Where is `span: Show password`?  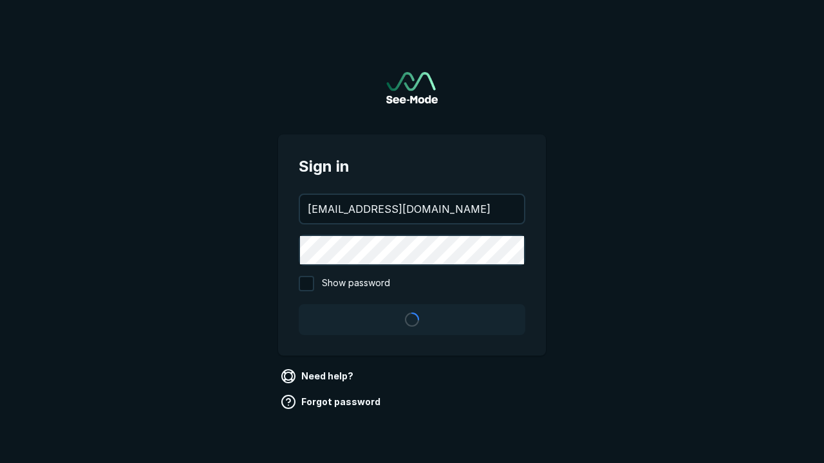
span: Show password is located at coordinates (356, 284).